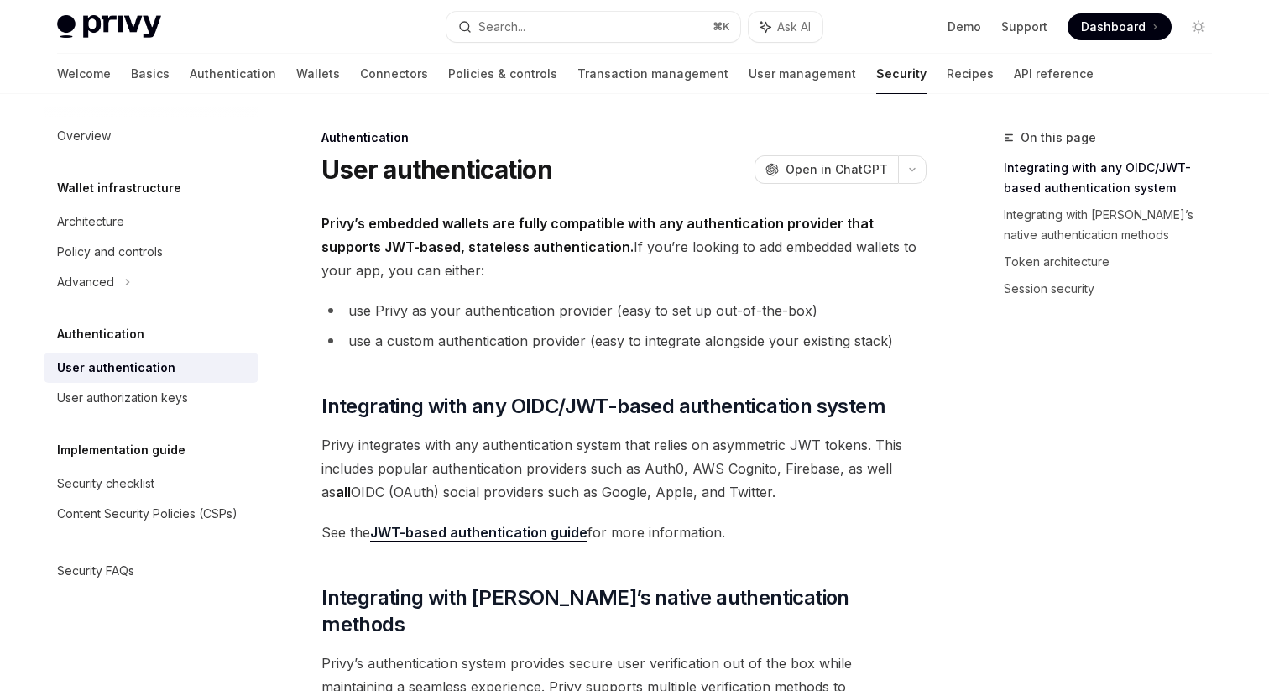  What do you see at coordinates (151, 571) in the screenshot?
I see `a: Security FAQs` at bounding box center [151, 571].